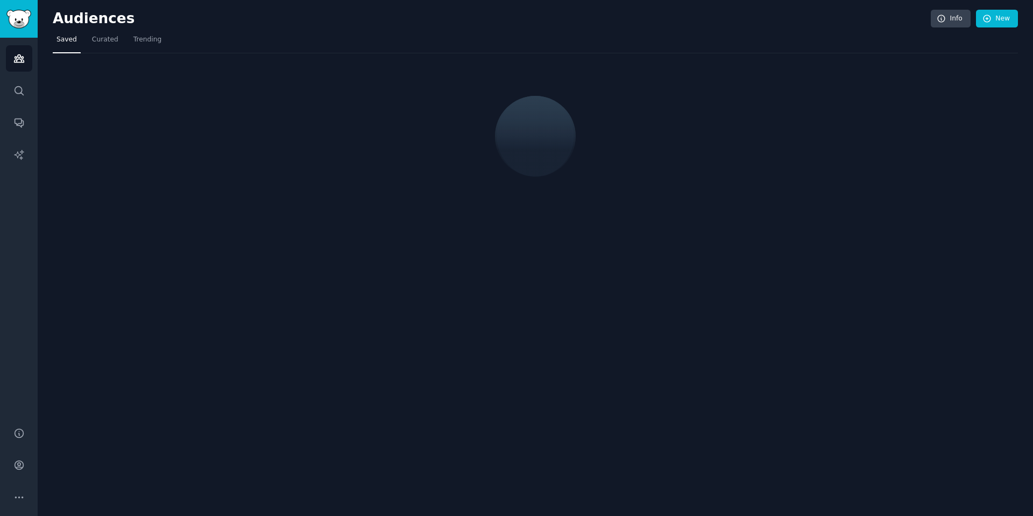  What do you see at coordinates (951, 19) in the screenshot?
I see `a: Info` at bounding box center [951, 19].